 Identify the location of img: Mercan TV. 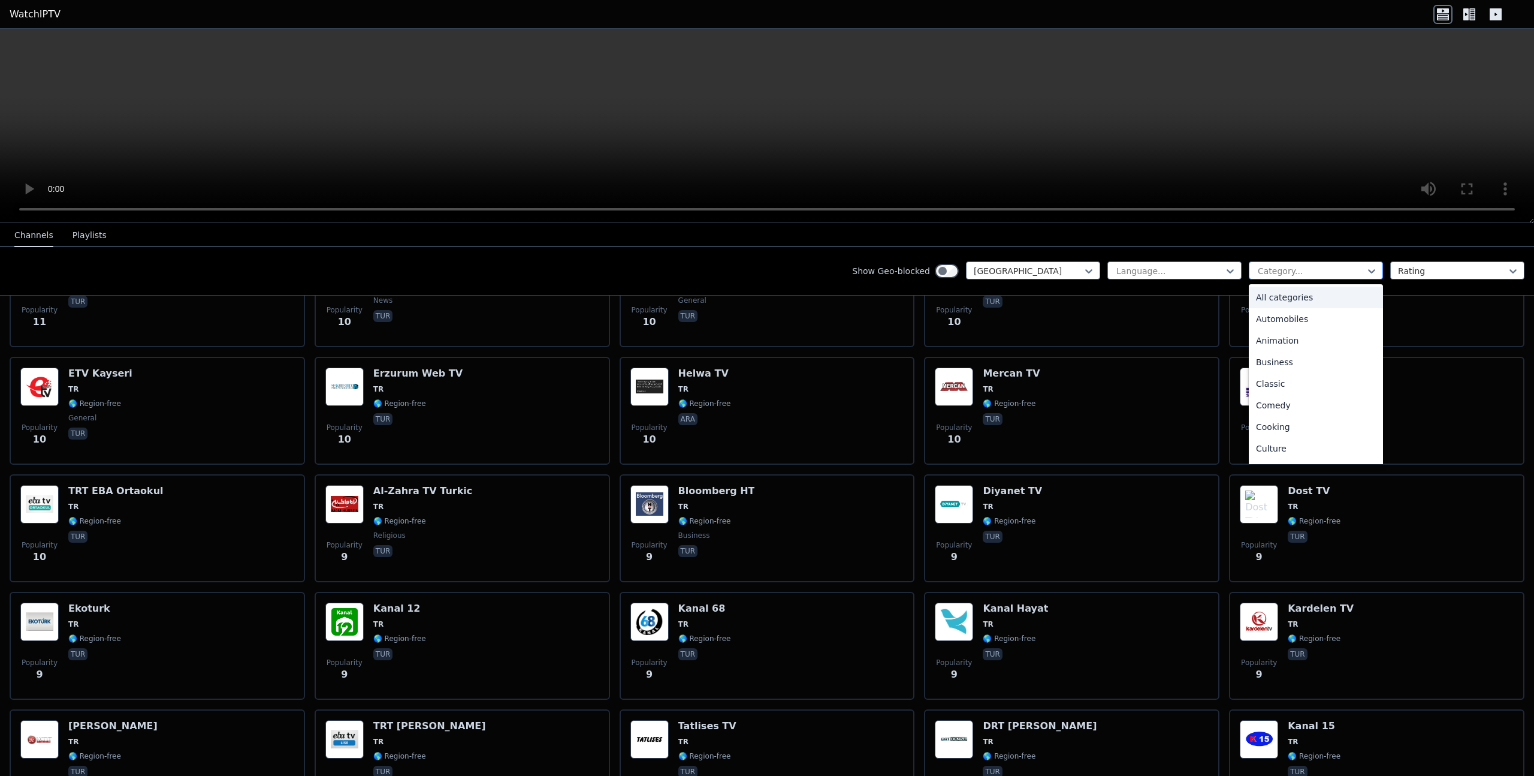
(954, 387).